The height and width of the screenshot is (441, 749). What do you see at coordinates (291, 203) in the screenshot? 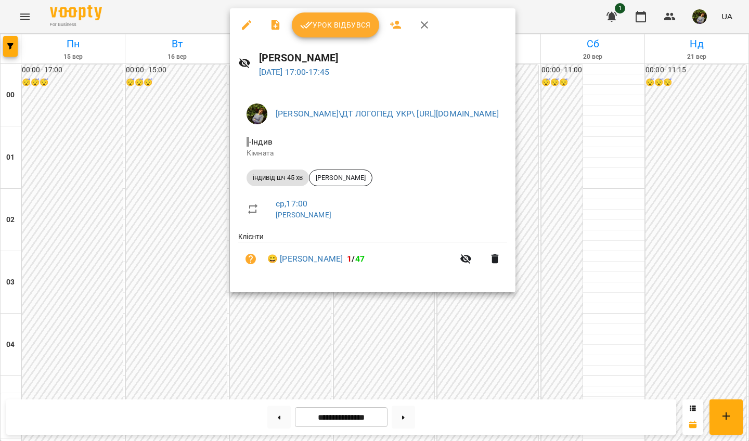
I see `a: ср , 17:00` at bounding box center [291, 203].